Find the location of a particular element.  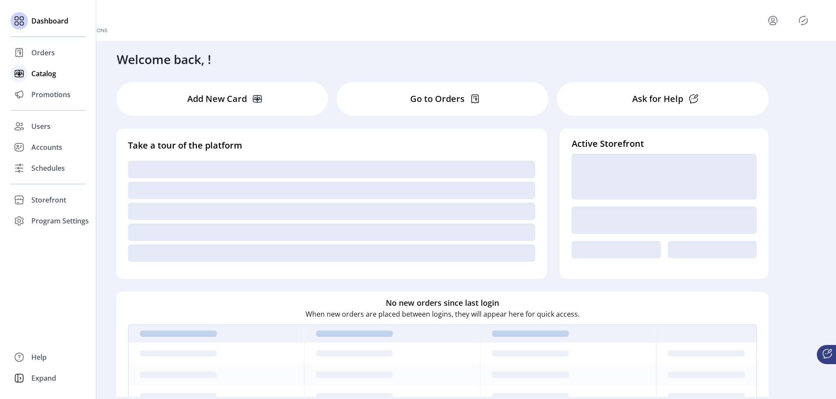

p: Go to Orders is located at coordinates (437, 99).